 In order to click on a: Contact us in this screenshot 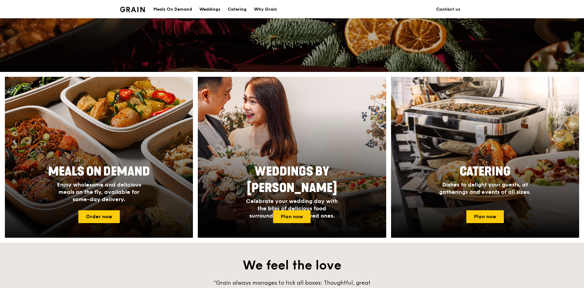, I will do `click(448, 9)`.